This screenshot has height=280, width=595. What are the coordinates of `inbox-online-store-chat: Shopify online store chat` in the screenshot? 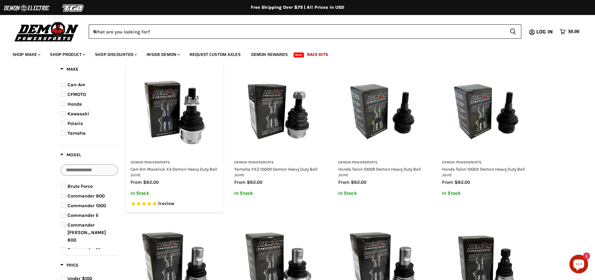 It's located at (579, 264).